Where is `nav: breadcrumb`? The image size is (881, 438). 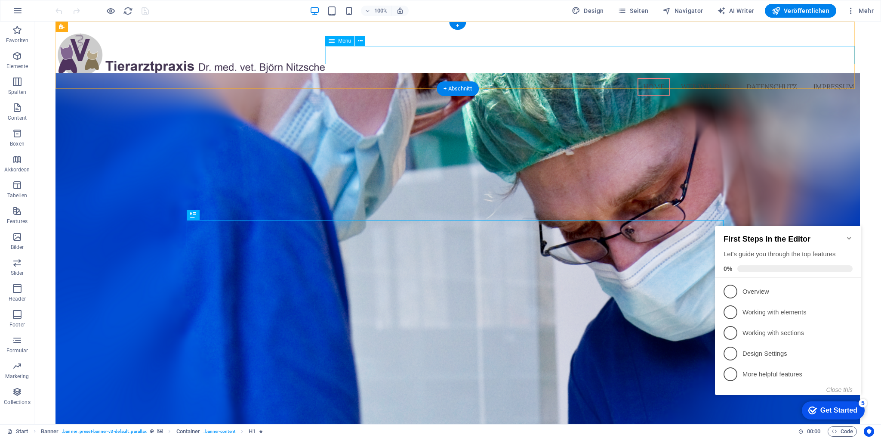 nav: breadcrumb is located at coordinates (152, 431).